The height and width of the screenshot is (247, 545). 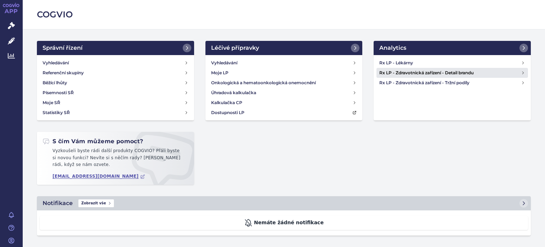 I want to click on span: Zobrazit vše, so click(x=96, y=203).